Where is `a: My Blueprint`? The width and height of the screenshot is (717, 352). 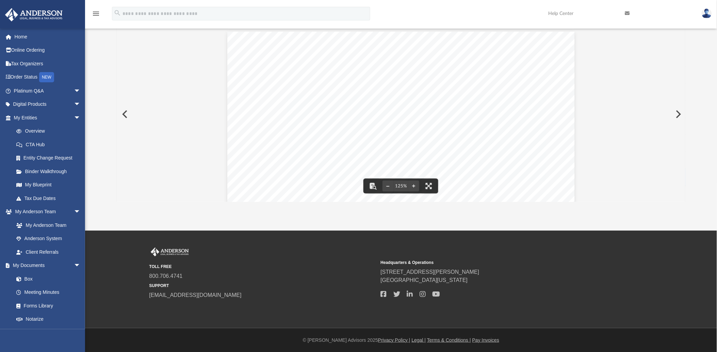
a: My Blueprint is located at coordinates (48, 185).